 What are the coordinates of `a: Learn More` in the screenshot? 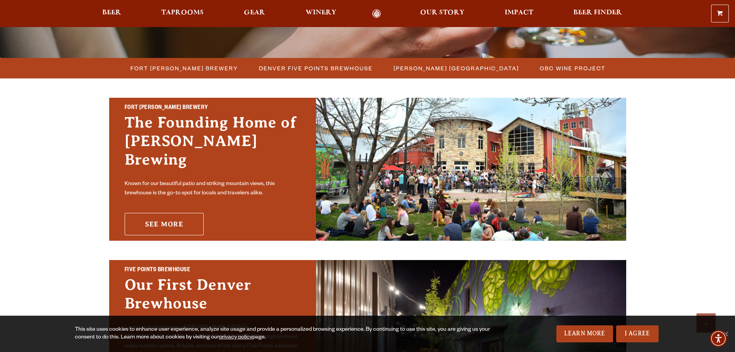 It's located at (585, 333).